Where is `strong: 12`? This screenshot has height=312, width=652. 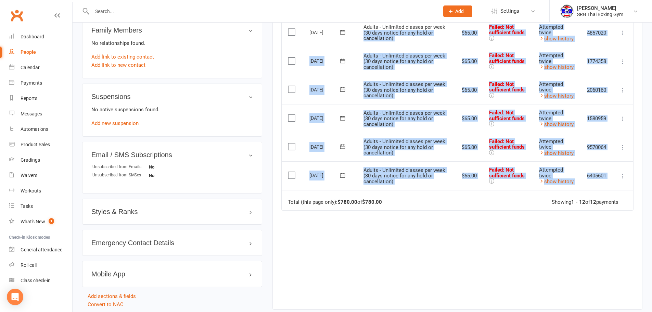
strong: 12 is located at coordinates (593, 202).